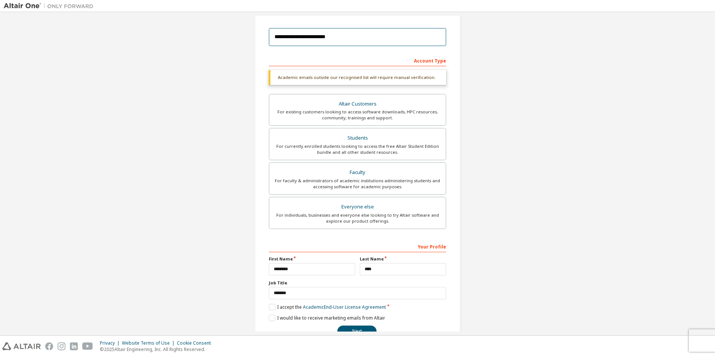  Describe the element at coordinates (88, 346) in the screenshot. I see `img: youtube.svg` at that location.